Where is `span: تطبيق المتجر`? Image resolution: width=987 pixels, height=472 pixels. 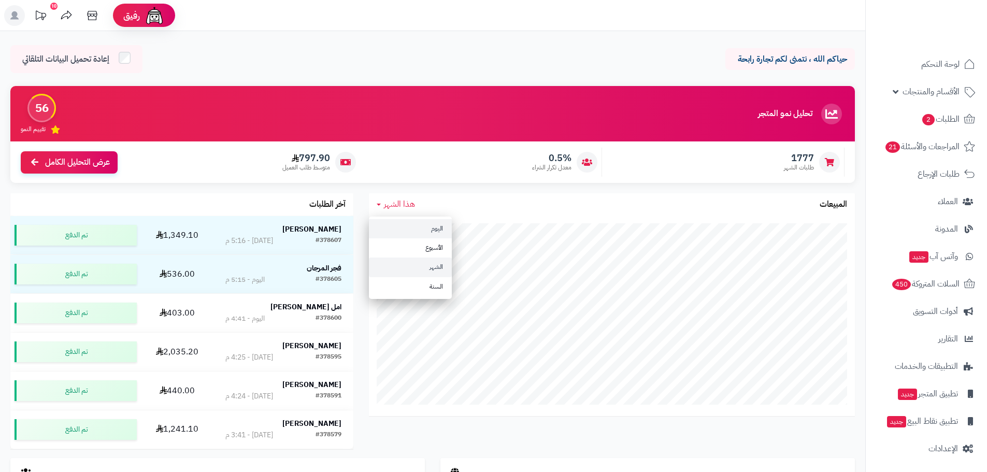
span: تطبيق المتجر is located at coordinates (927, 394).